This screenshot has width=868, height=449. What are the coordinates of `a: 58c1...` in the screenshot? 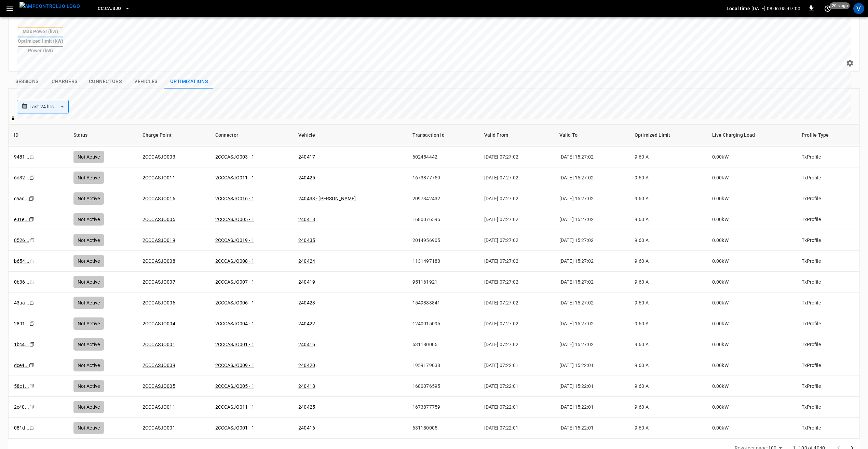 It's located at (22, 386).